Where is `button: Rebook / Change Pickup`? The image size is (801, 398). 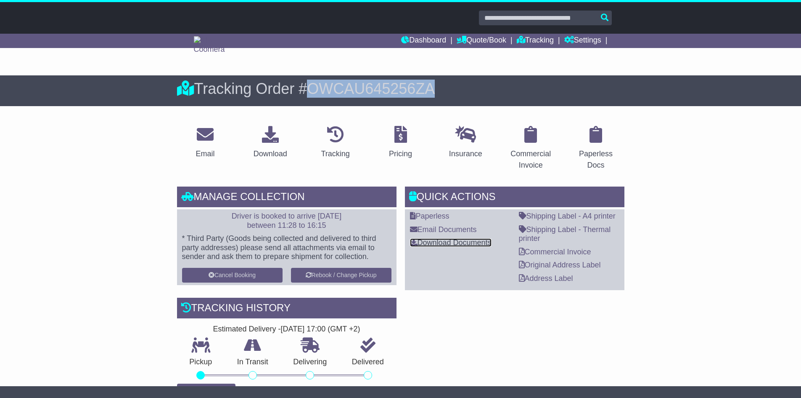 button: Rebook / Change Pickup is located at coordinates (341, 275).